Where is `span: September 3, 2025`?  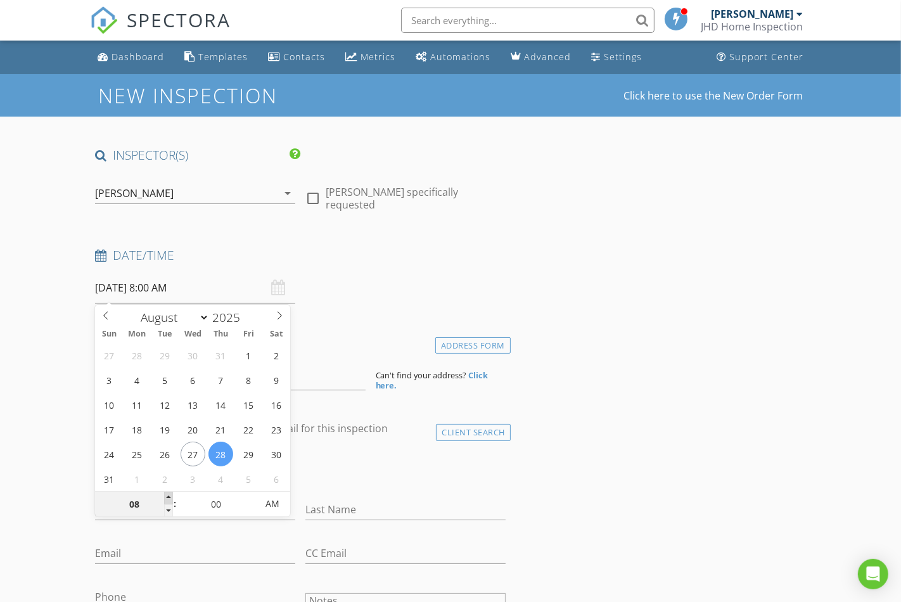
span: September 3, 2025 is located at coordinates (193, 478).